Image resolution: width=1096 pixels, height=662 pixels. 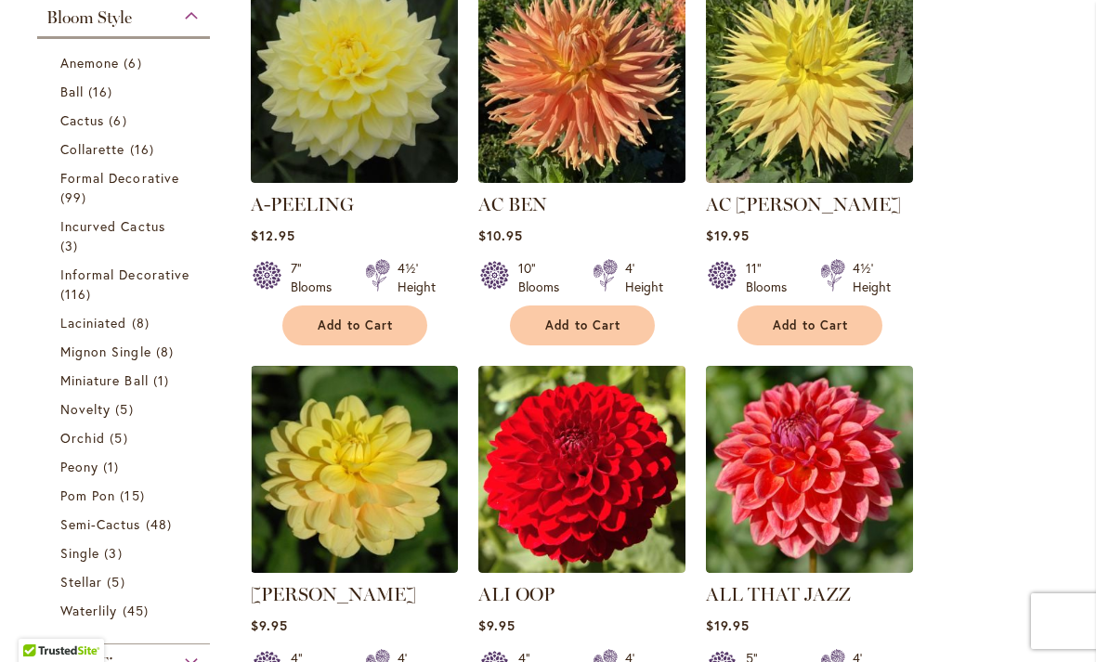 I want to click on a: Incurved Cactus 3, so click(x=125, y=236).